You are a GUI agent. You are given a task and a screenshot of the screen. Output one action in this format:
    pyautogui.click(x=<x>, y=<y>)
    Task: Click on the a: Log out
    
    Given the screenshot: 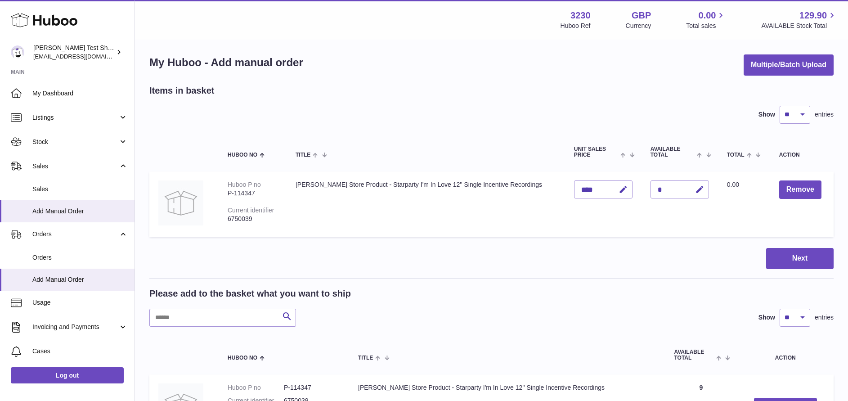 What is the action you would take?
    pyautogui.click(x=67, y=375)
    